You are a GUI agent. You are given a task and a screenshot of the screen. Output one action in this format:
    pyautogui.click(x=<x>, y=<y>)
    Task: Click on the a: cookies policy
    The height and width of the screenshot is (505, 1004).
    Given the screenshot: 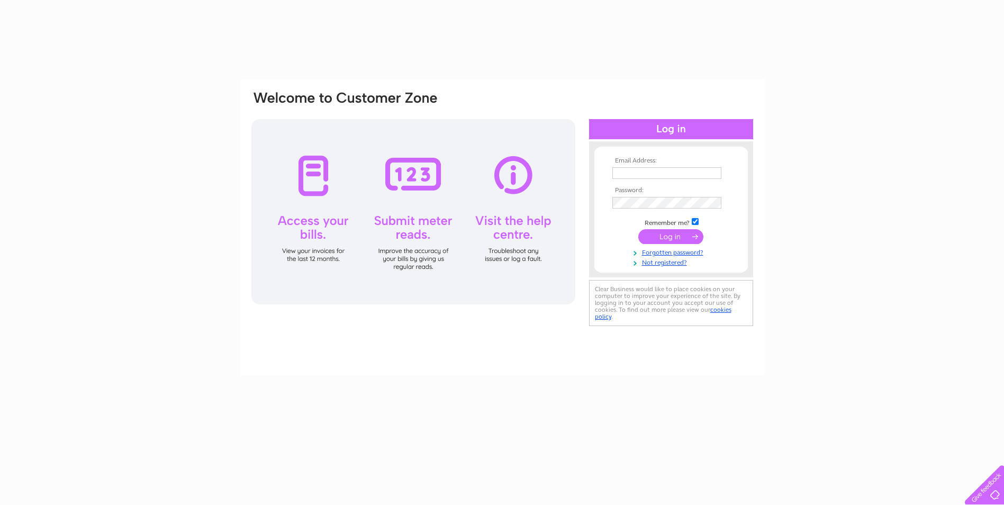 What is the action you would take?
    pyautogui.click(x=663, y=313)
    